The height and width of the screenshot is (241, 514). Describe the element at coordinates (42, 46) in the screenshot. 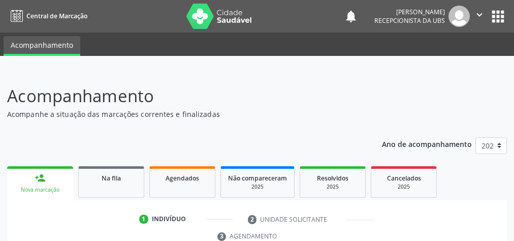

I see `a: Acompanhamento` at that location.